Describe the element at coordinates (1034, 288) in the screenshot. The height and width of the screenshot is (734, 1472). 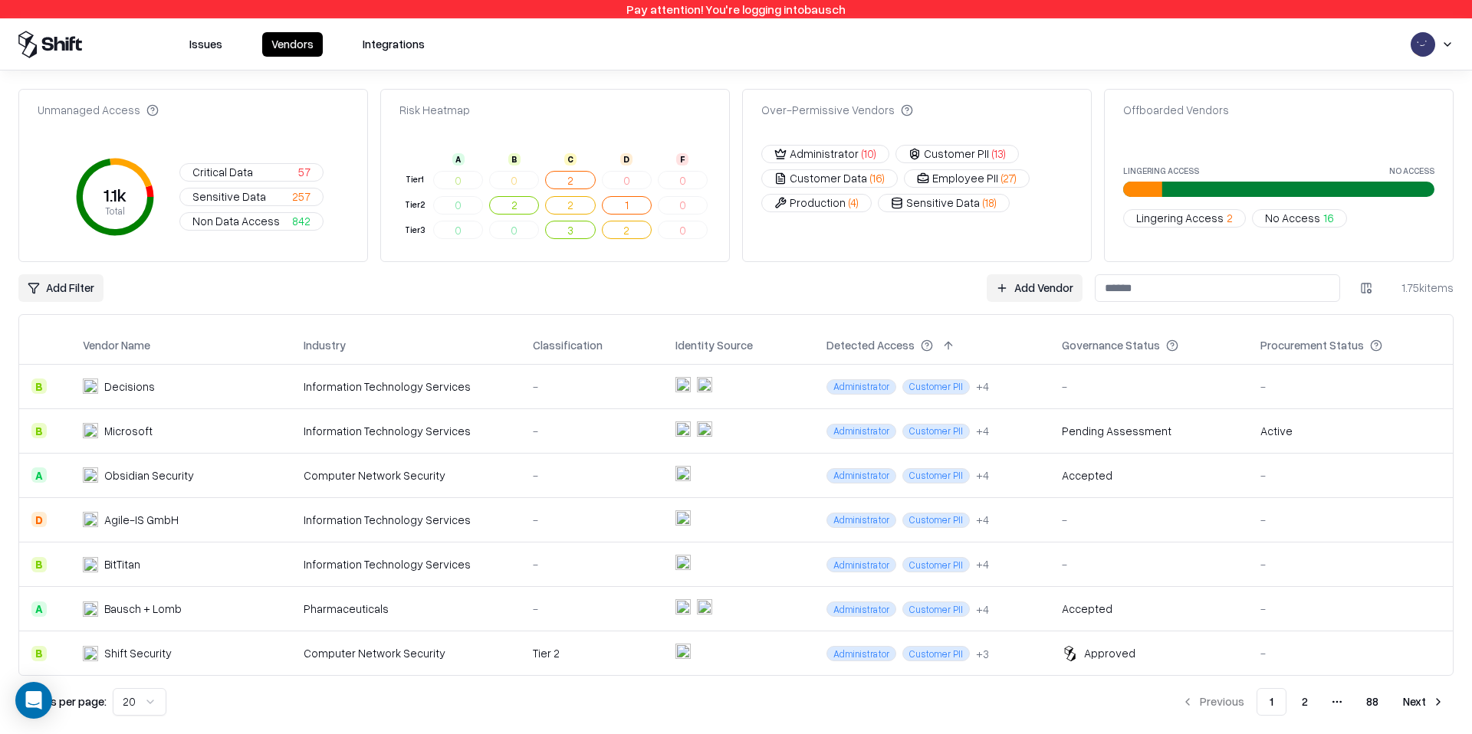
I see `a: Add Vendor` at that location.